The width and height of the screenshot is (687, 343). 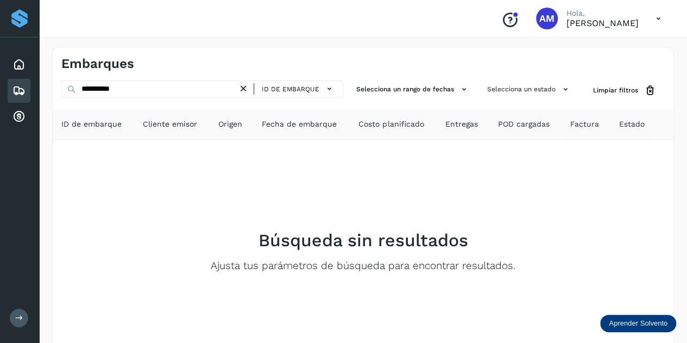 What do you see at coordinates (529, 89) in the screenshot?
I see `button: Selecciona un estado` at bounding box center [529, 89].